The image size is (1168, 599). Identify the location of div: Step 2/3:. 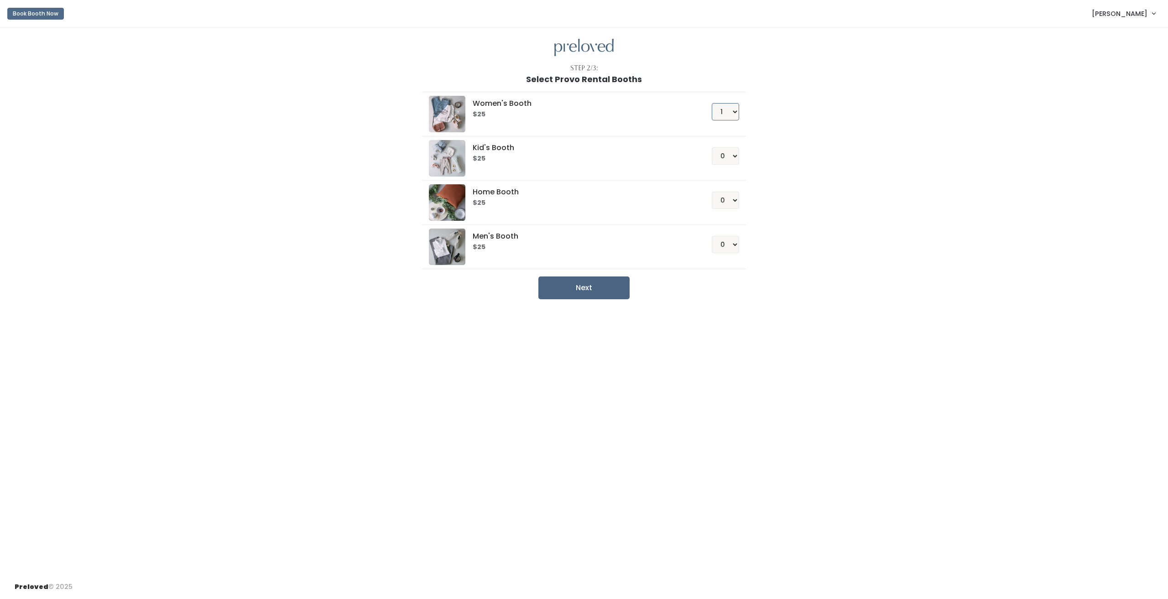
(584, 68).